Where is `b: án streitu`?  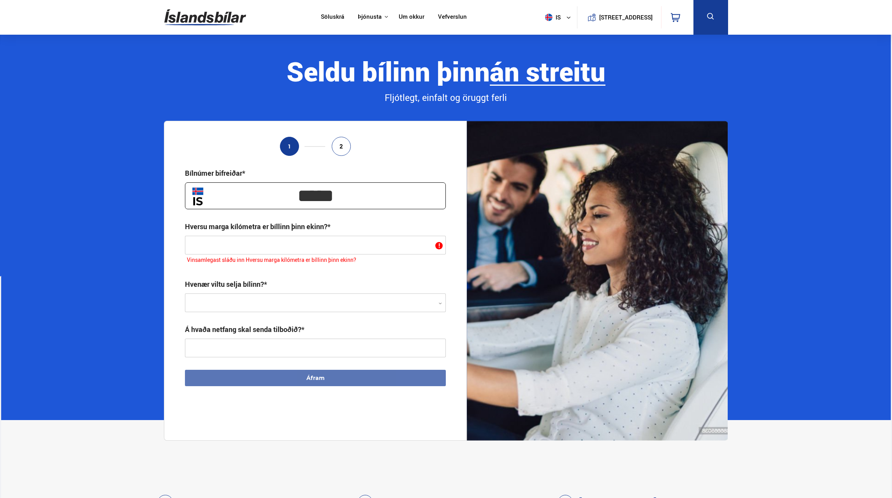 b: án streitu is located at coordinates (547, 71).